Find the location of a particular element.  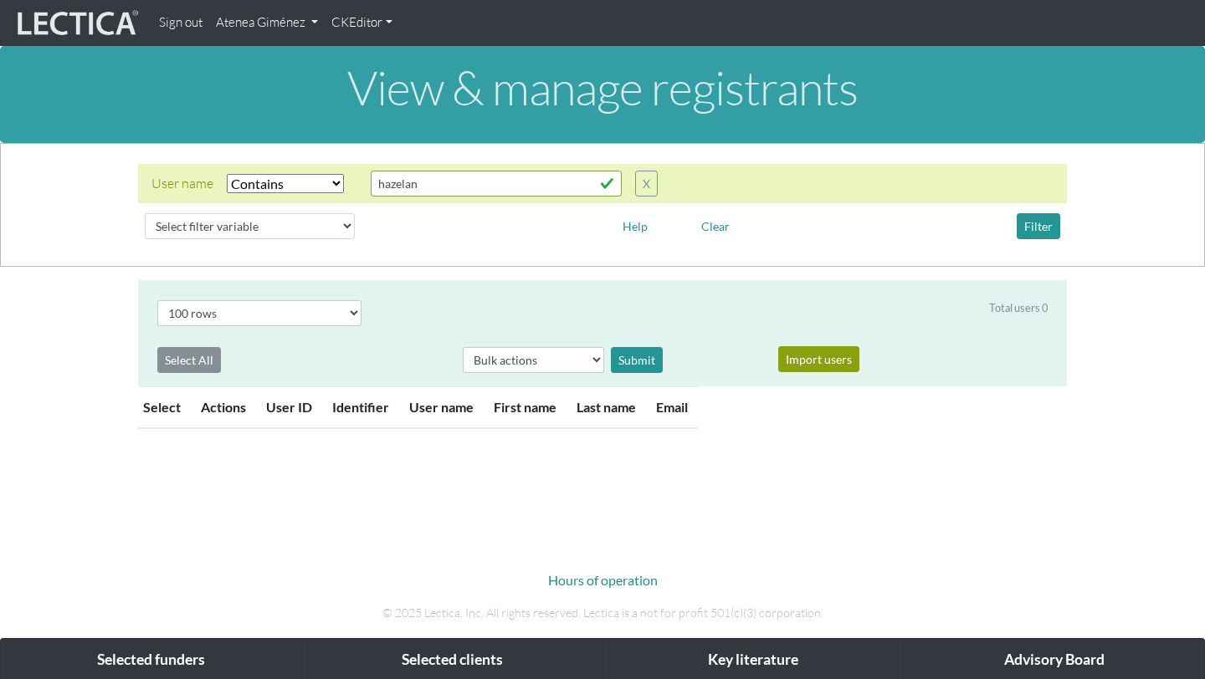

div: Total users 0 is located at coordinates (1018, 308).